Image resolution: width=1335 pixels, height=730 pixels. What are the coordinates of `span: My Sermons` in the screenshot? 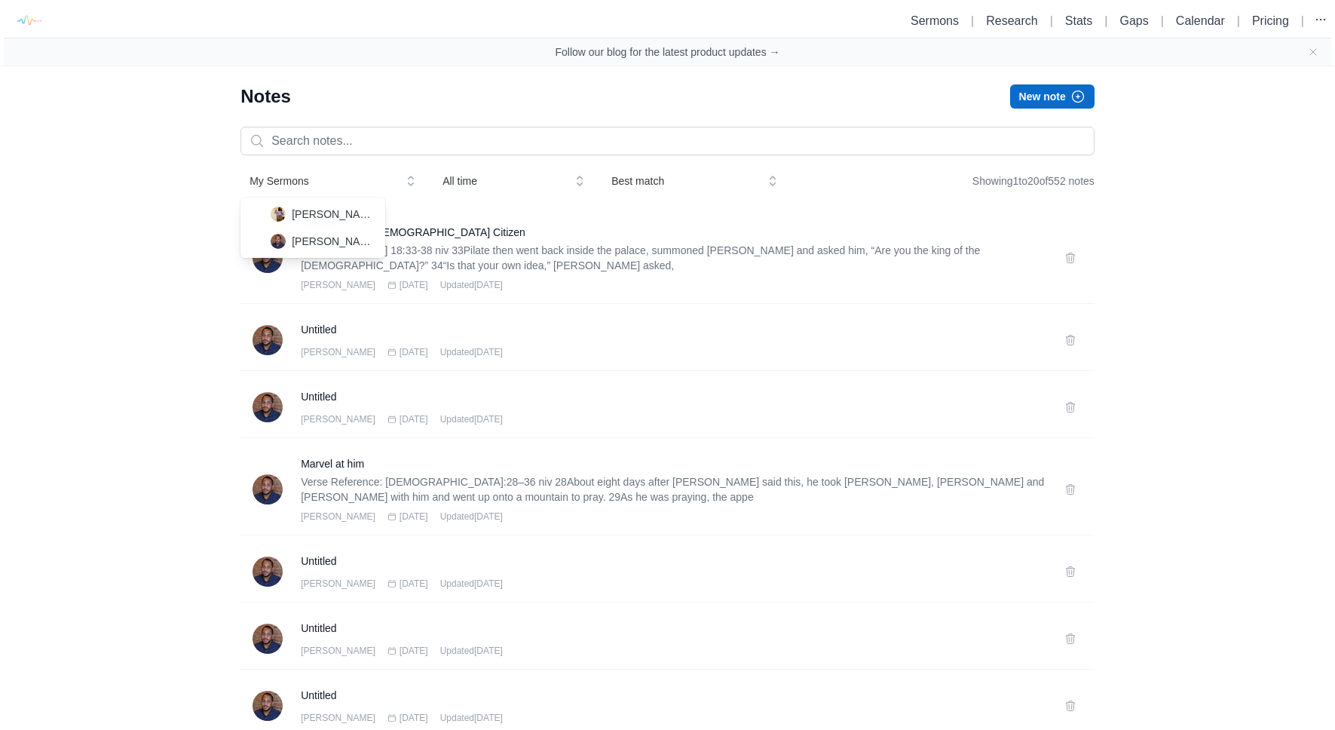 It's located at (322, 181).